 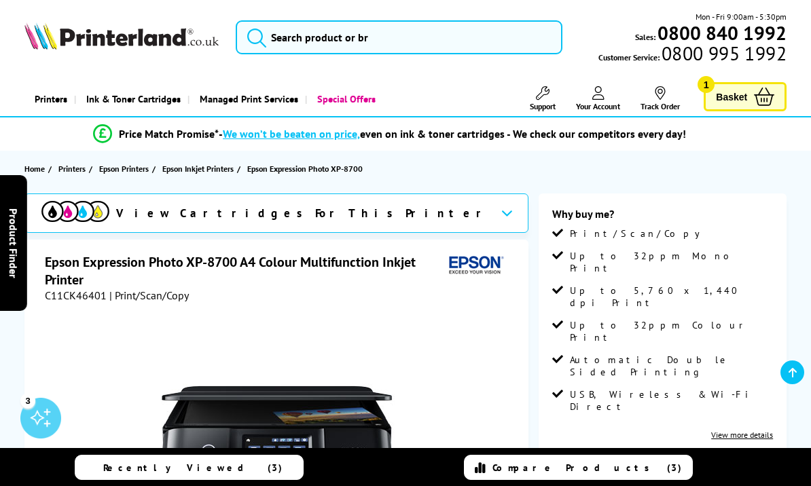 What do you see at coordinates (578, 467) in the screenshot?
I see `a: Compare Products (3)` at bounding box center [578, 467].